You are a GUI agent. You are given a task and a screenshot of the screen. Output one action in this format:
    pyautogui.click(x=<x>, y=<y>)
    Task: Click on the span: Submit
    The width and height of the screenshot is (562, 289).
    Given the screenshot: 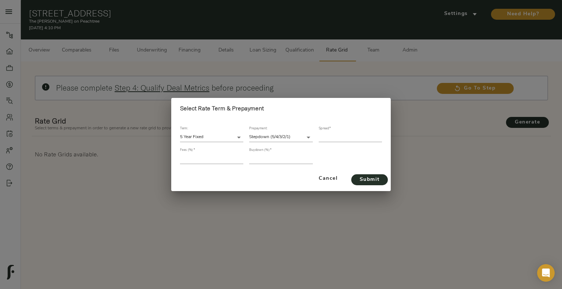 What is the action you would take?
    pyautogui.click(x=369, y=180)
    